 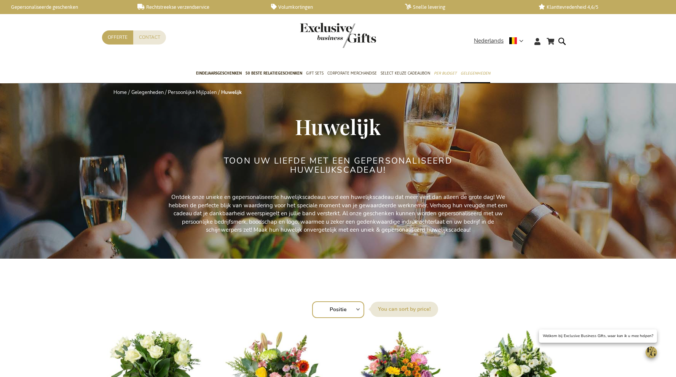 What do you see at coordinates (404, 309) in the screenshot?
I see `label: Sorteer op` at bounding box center [404, 309].